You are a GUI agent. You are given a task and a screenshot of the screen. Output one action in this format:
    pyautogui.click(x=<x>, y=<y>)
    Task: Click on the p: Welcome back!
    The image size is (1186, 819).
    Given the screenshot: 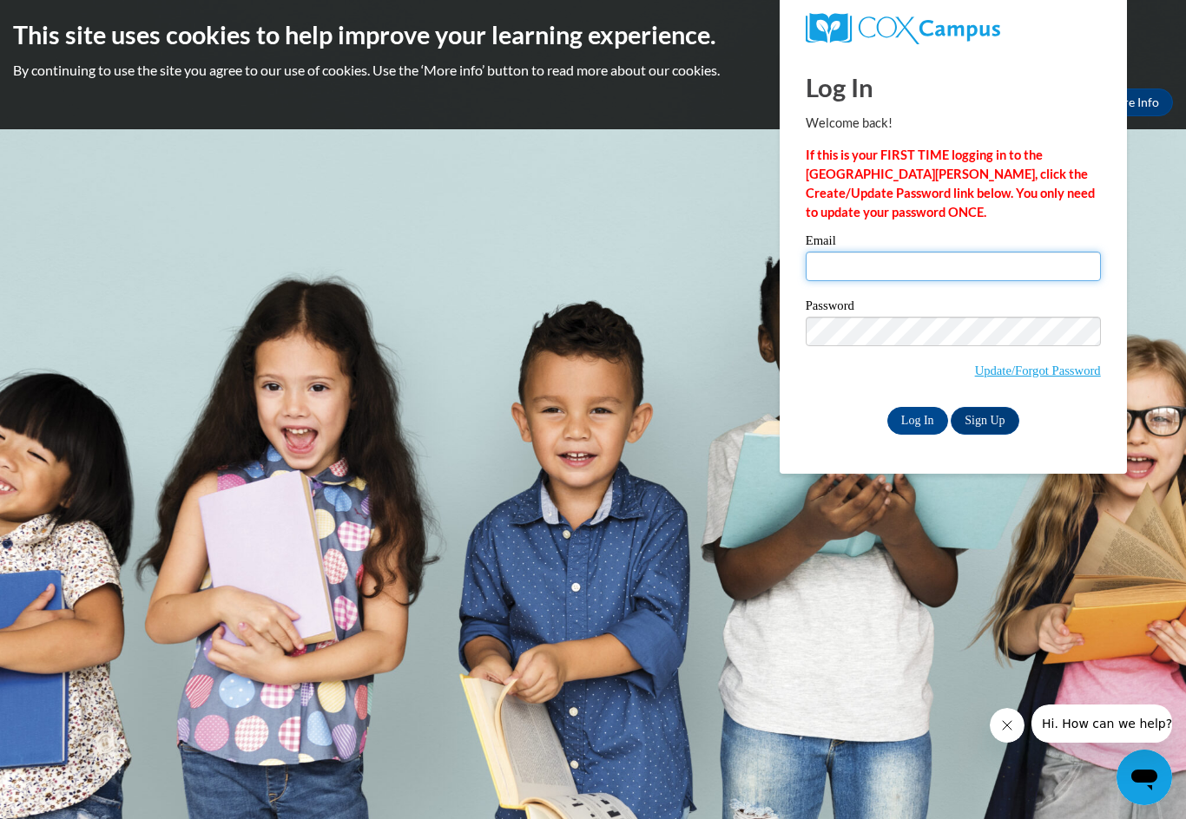 What is the action you would take?
    pyautogui.click(x=953, y=123)
    